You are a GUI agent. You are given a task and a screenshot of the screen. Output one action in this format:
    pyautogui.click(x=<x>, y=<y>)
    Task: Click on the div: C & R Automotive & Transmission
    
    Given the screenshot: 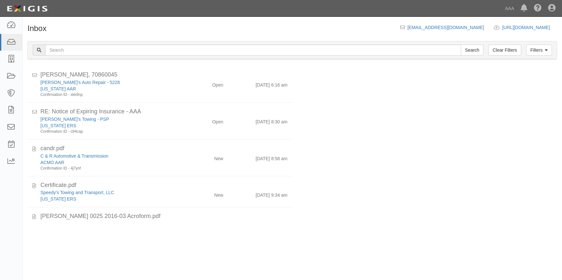 What is the action you would take?
    pyautogui.click(x=110, y=156)
    